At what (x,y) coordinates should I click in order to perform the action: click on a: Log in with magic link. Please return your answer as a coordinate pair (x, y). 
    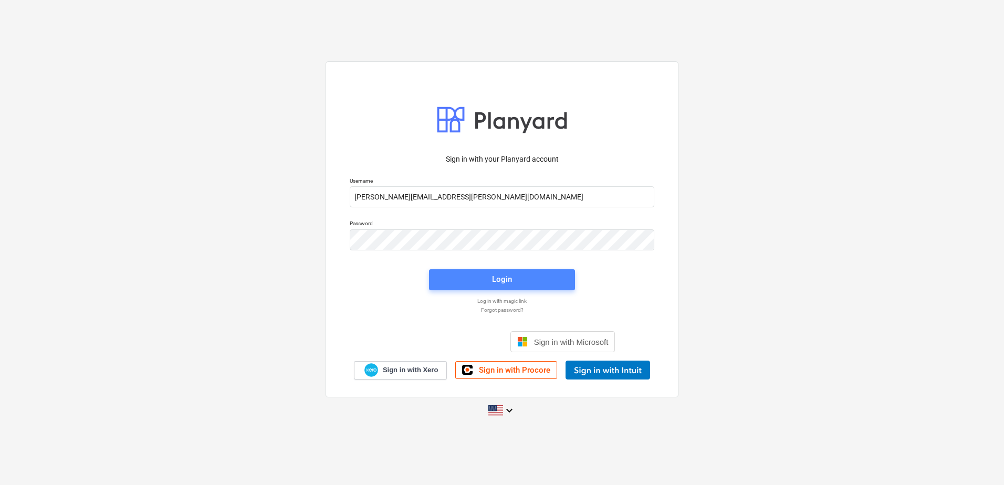
    Looking at the image, I should click on (502, 301).